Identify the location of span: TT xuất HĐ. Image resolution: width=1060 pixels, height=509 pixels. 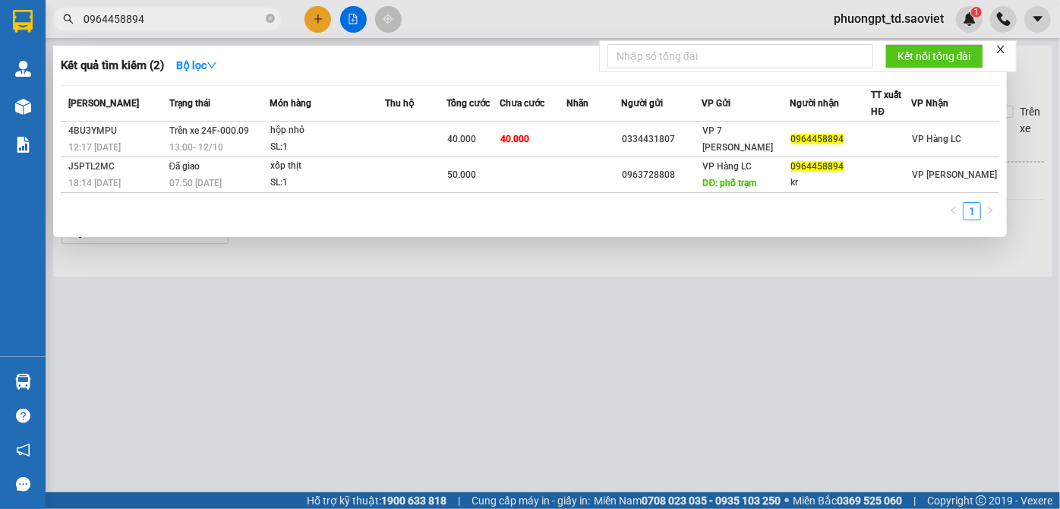
(887, 103).